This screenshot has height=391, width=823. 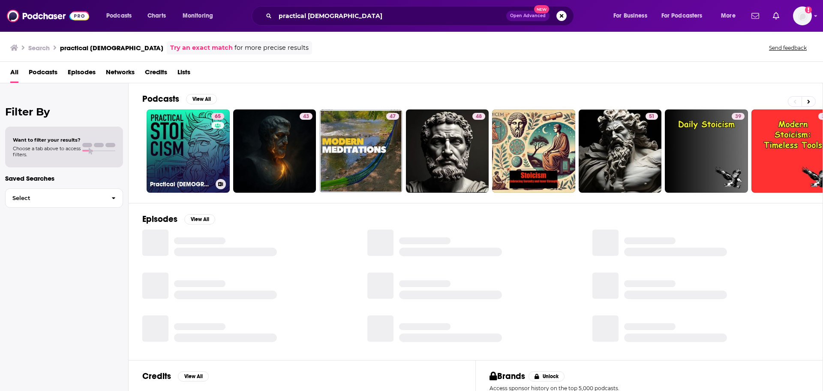 What do you see at coordinates (156, 16) in the screenshot?
I see `a: Charts` at bounding box center [156, 16].